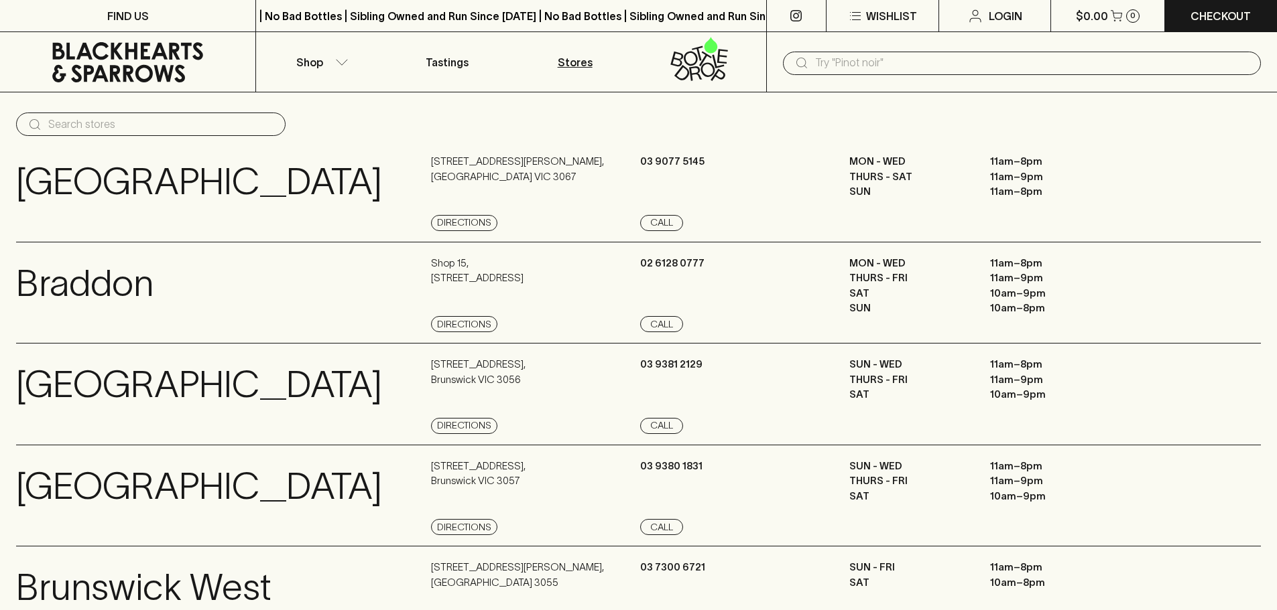  I want to click on a: Stores, so click(575, 62).